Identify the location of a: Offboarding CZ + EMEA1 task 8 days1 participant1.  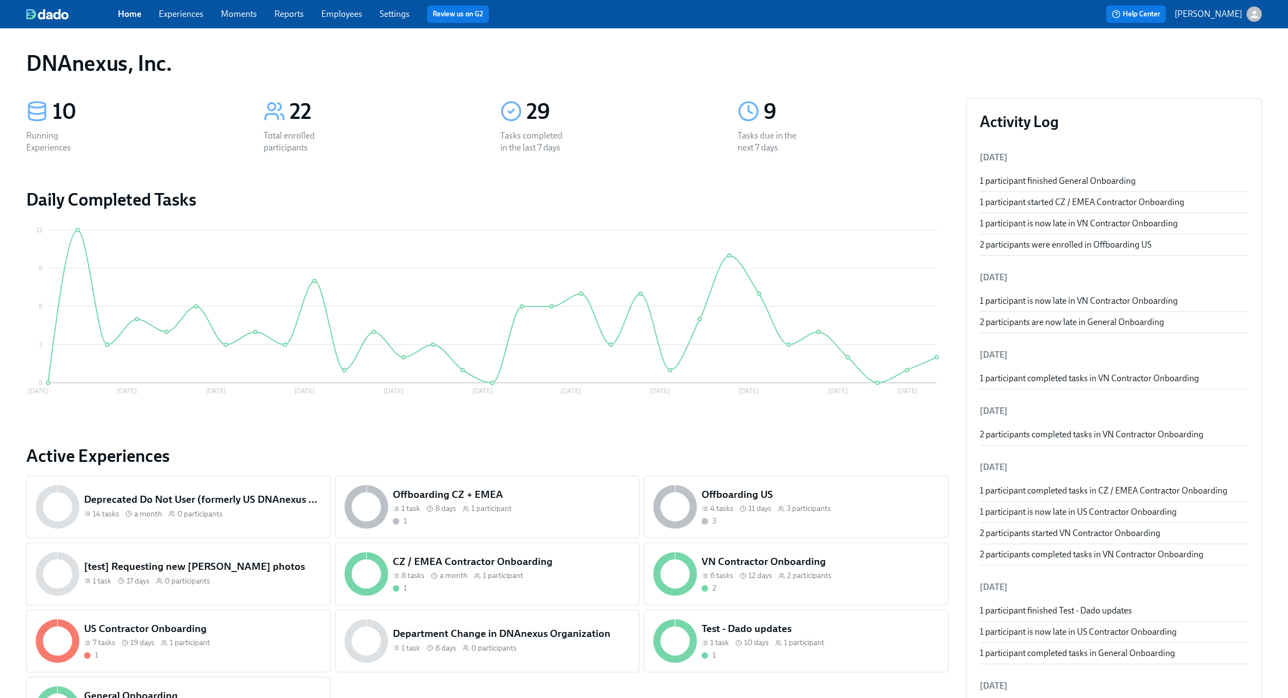
(487, 507).